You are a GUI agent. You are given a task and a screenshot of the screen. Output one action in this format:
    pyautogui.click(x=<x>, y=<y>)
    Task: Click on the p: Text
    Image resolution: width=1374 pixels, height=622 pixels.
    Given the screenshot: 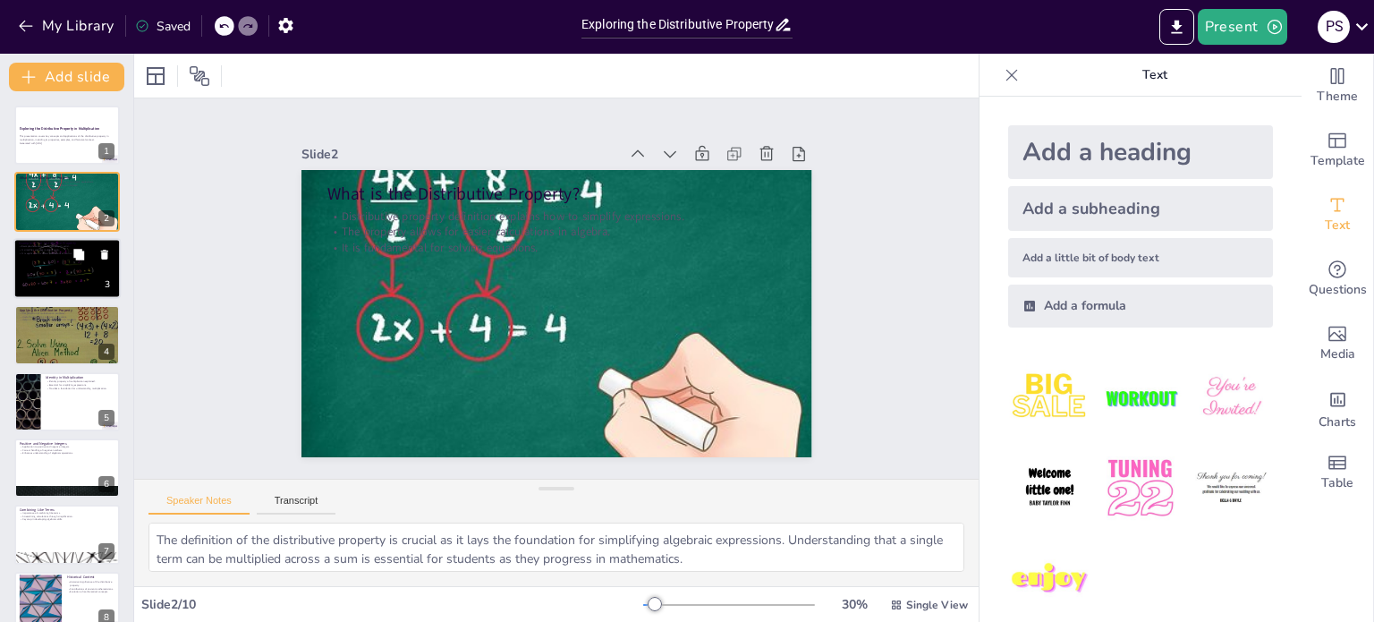 What is the action you would take?
    pyautogui.click(x=1155, y=75)
    